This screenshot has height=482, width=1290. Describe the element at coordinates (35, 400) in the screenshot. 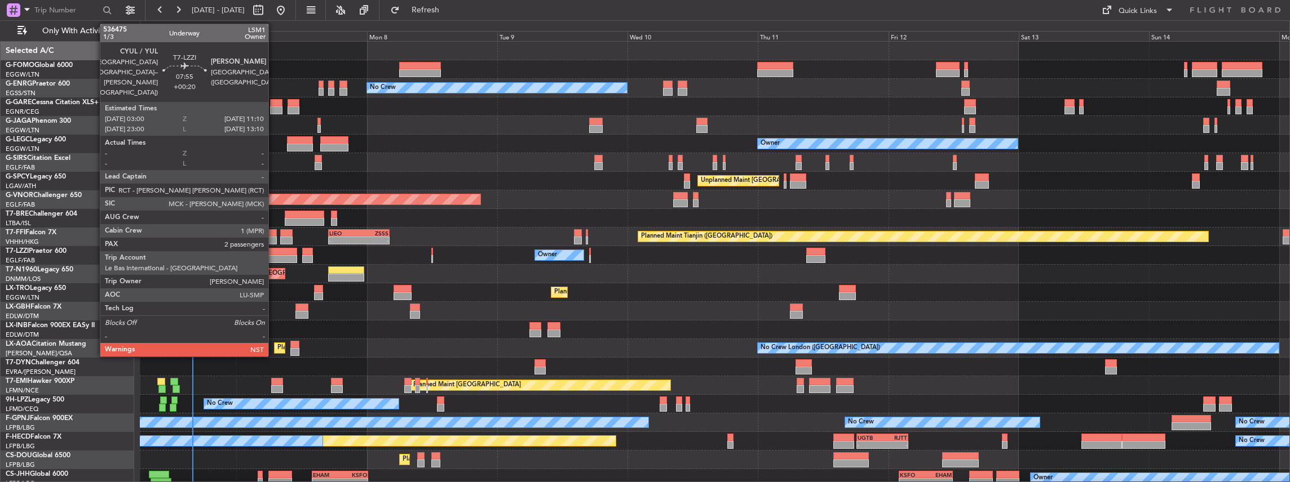

I see `a: 9H-LPZLegacy 500` at that location.